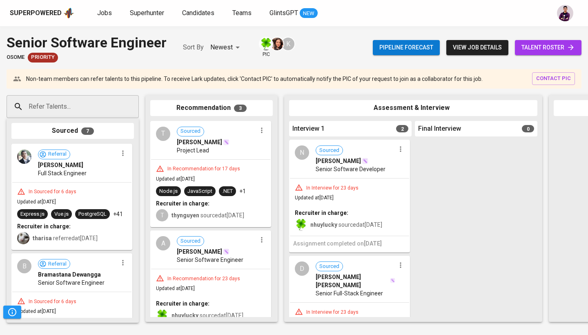 Image resolution: width=588 pixels, height=335 pixels. I want to click on span: contact pic, so click(553, 78).